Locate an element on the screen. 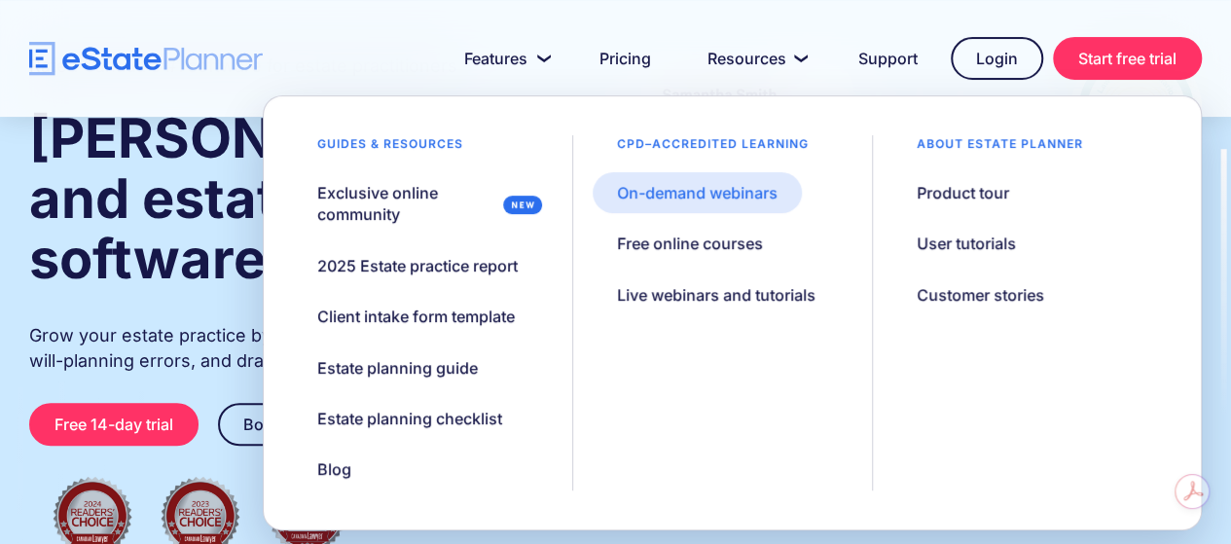 The width and height of the screenshot is (1231, 544). div: User tutorials is located at coordinates (967, 243).